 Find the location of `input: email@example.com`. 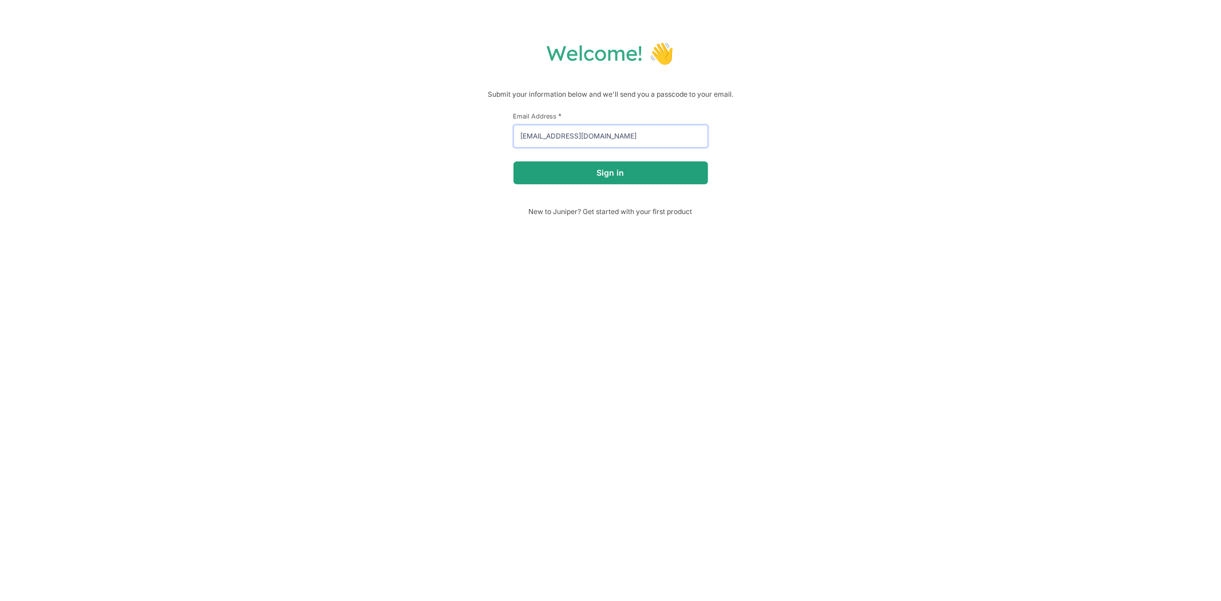

input: email@example.com is located at coordinates (611, 136).